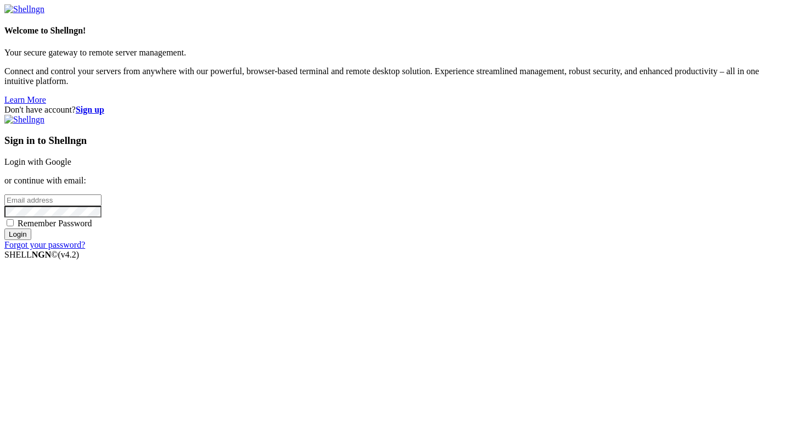  Describe the element at coordinates (90, 109) in the screenshot. I see `strong: Sign up` at that location.